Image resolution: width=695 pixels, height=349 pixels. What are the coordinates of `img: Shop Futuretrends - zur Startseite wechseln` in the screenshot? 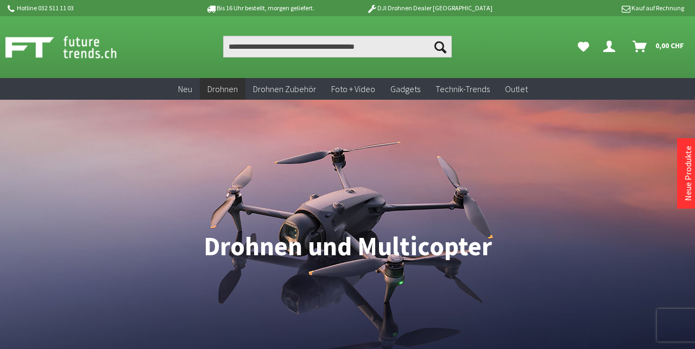 It's located at (73, 47).